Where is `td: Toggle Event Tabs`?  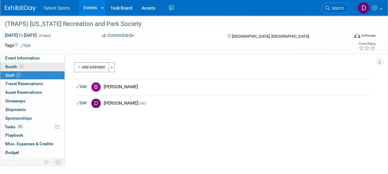 td: Toggle Event Tabs is located at coordinates (58, 162).